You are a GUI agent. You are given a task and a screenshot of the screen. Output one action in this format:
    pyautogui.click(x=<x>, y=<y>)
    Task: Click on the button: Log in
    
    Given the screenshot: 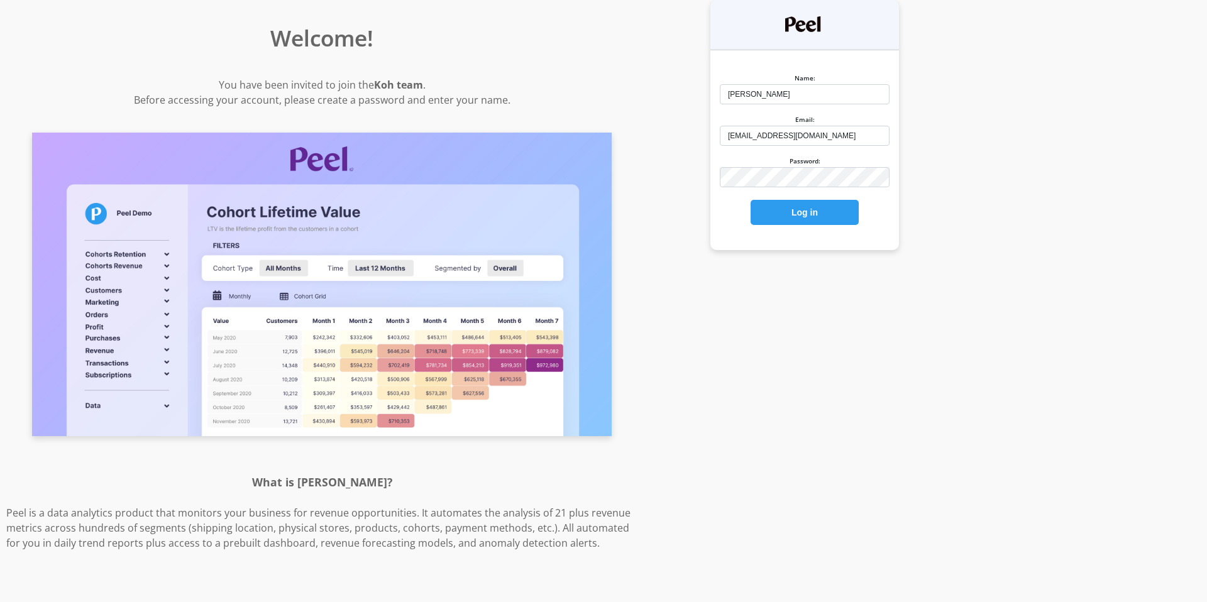 What is the action you would take?
    pyautogui.click(x=805, y=212)
    